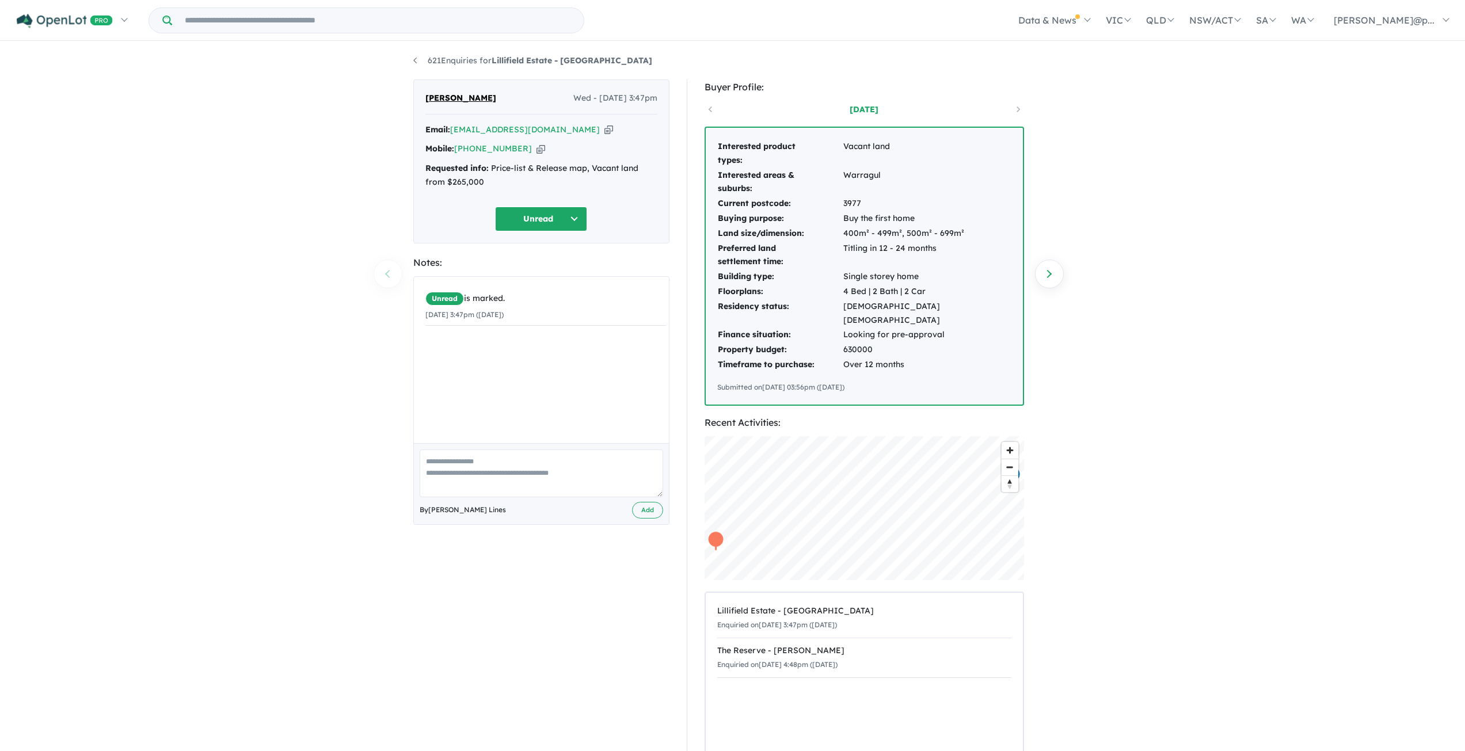 This screenshot has height=751, width=1465. I want to click on span: Zoom in, so click(1010, 450).